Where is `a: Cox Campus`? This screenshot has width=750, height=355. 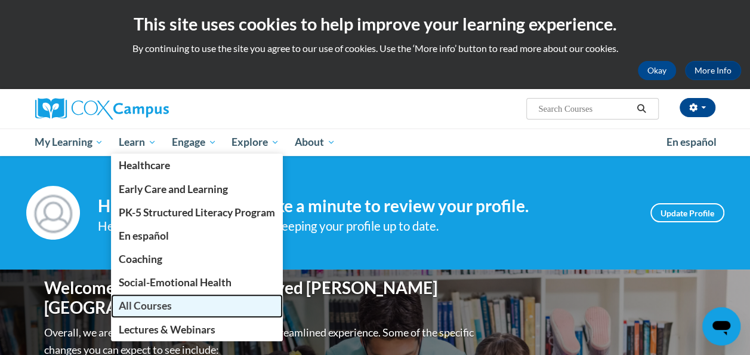
a: Cox Campus is located at coordinates (143, 109).